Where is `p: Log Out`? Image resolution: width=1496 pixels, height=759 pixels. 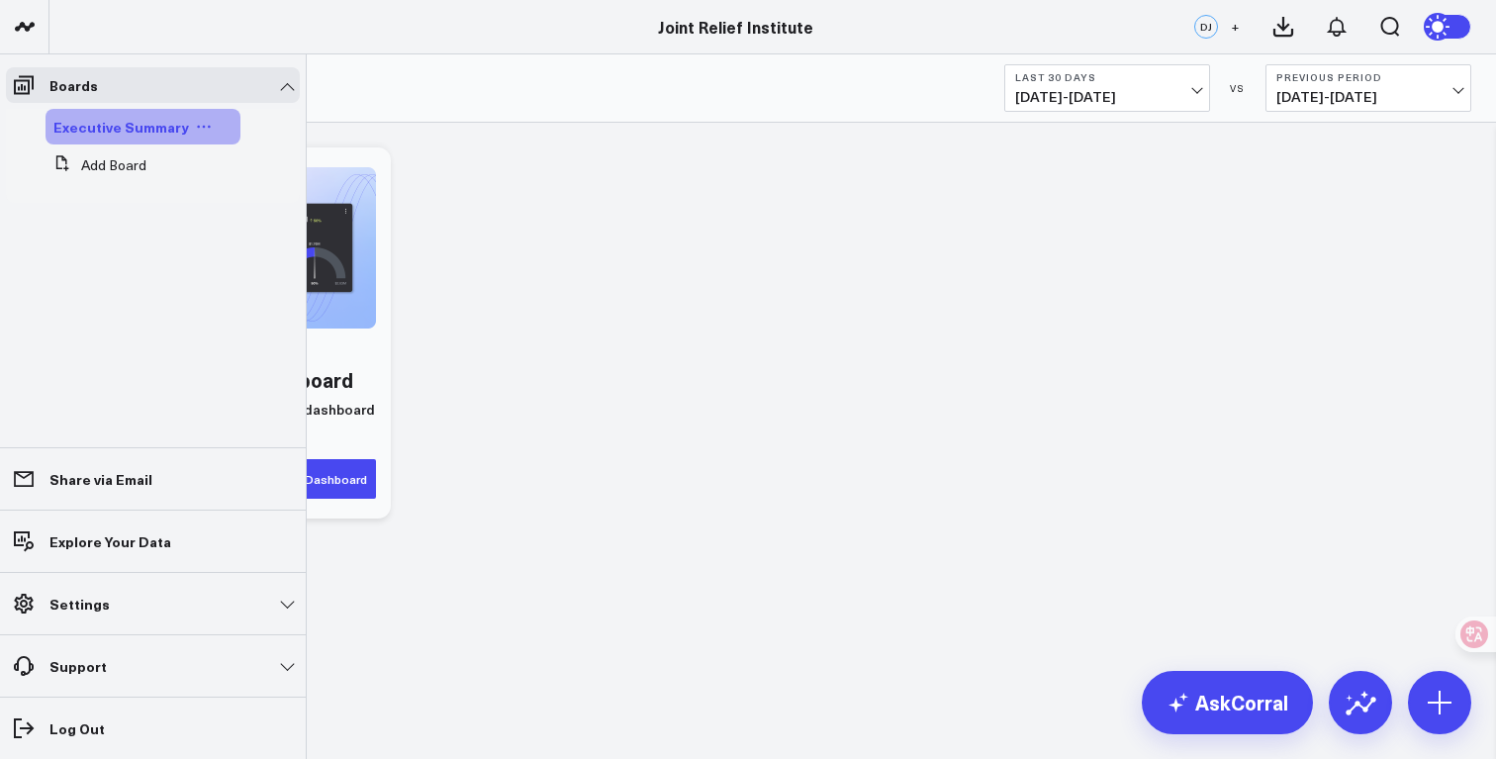
p: Log Out is located at coordinates (77, 728).